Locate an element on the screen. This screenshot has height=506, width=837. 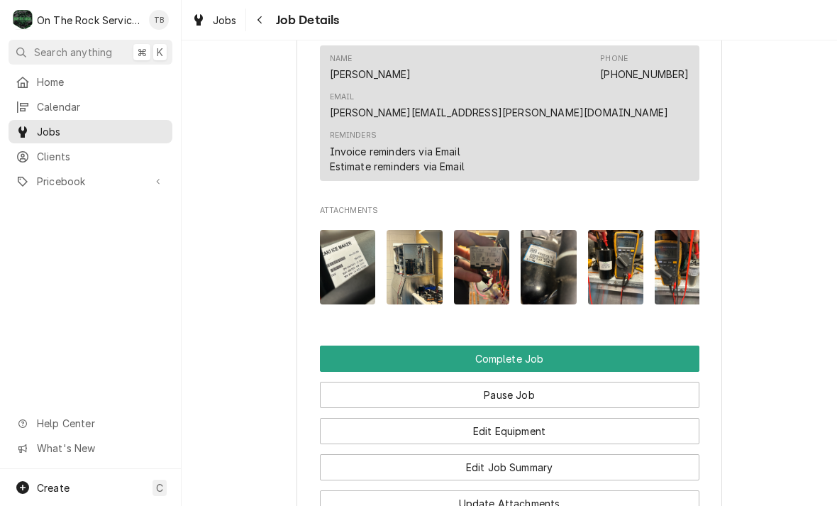
span: C is located at coordinates (160, 487).